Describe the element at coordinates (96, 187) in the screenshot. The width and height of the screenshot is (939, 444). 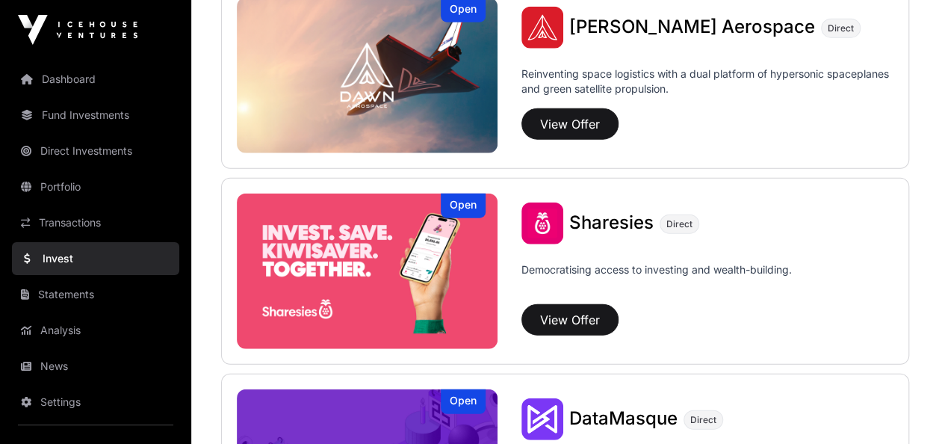
I see `a: Portfolio` at that location.